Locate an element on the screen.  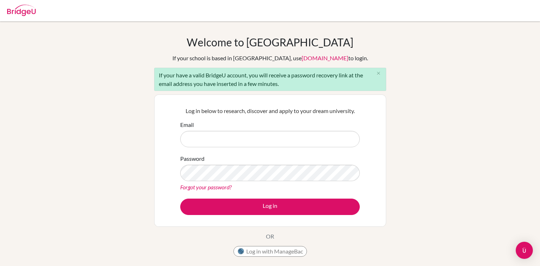
div: If your have a valid BridgeU account, you will receive a password recovery link at the email addr... is located at coordinates (270, 79).